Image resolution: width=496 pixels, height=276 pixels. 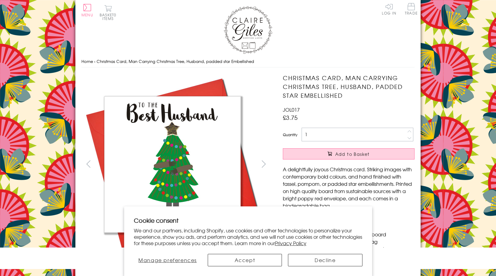 I want to click on span: Menu, so click(x=87, y=15).